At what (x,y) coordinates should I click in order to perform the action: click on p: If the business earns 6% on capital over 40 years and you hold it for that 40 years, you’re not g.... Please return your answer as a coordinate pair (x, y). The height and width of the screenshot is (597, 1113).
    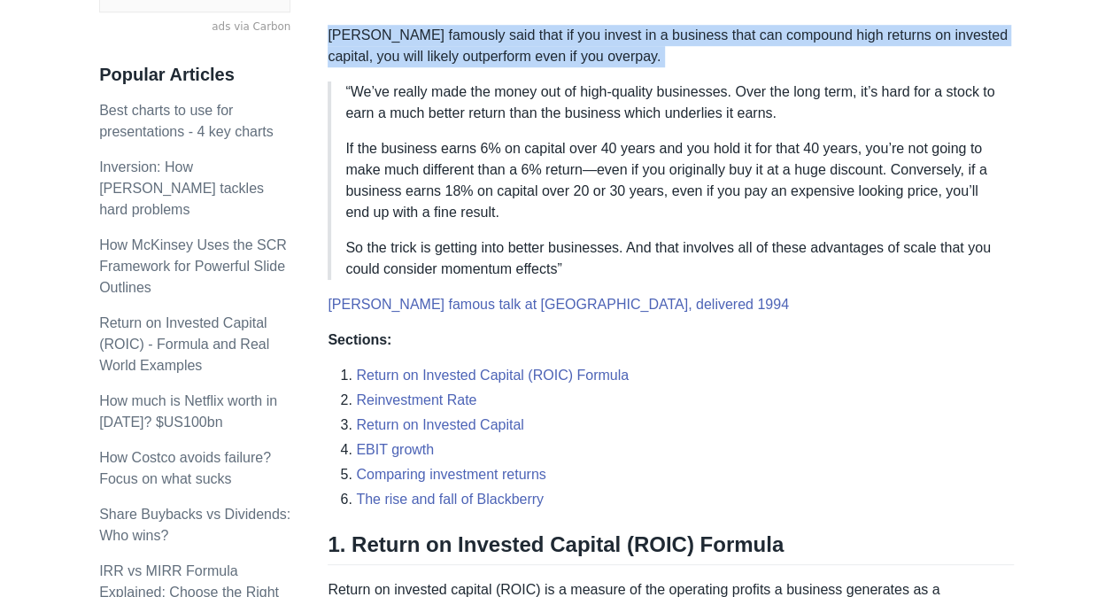
    Looking at the image, I should click on (672, 181).